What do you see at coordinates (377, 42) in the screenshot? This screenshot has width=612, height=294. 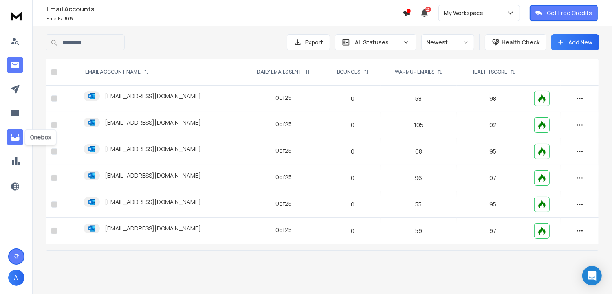 I see `p: All Statuses` at bounding box center [377, 42].